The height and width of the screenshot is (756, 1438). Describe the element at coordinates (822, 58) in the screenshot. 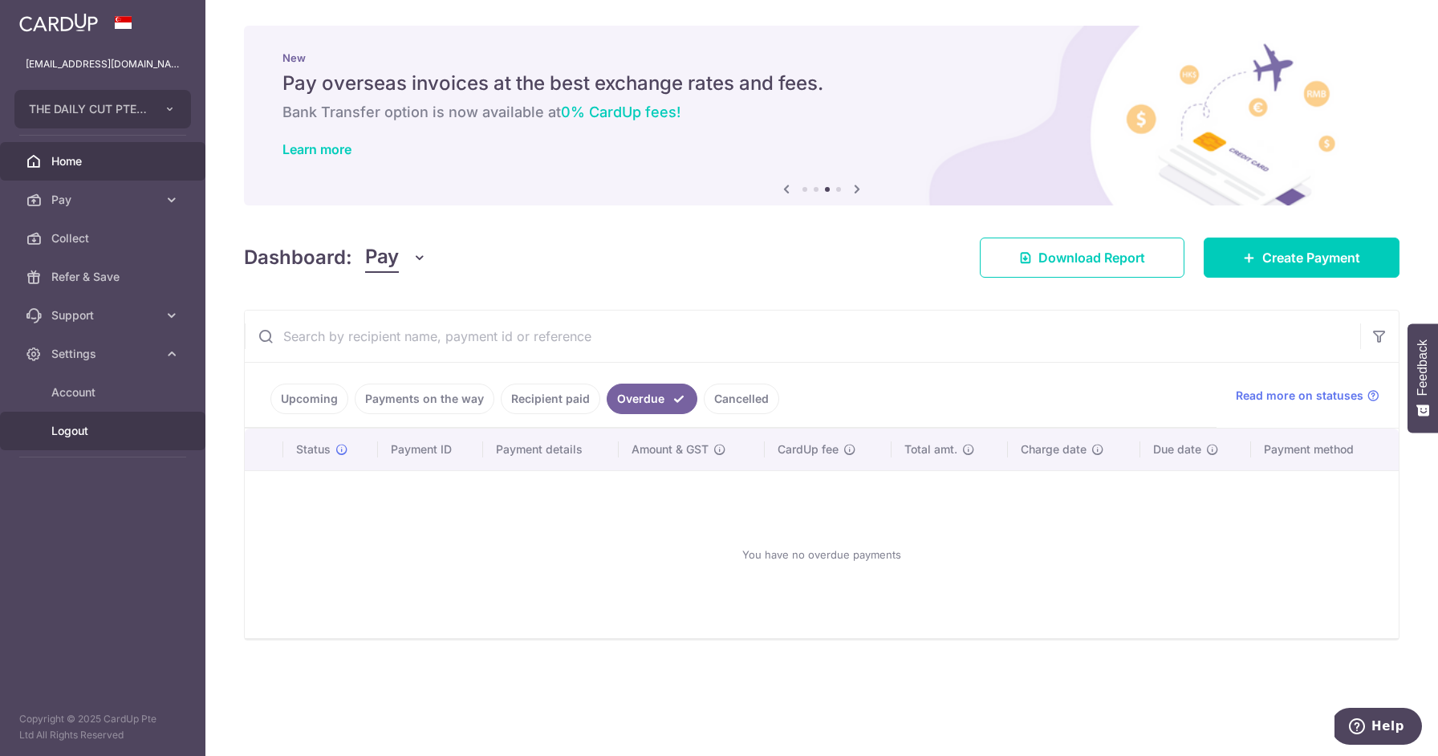

I see `p: New` at that location.